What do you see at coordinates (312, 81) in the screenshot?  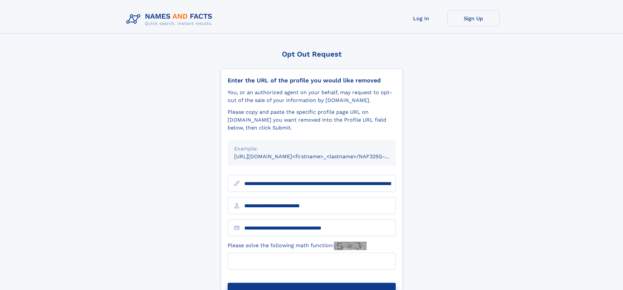 I see `div: Enter the URL of the profile you would like removed` at bounding box center [312, 81].